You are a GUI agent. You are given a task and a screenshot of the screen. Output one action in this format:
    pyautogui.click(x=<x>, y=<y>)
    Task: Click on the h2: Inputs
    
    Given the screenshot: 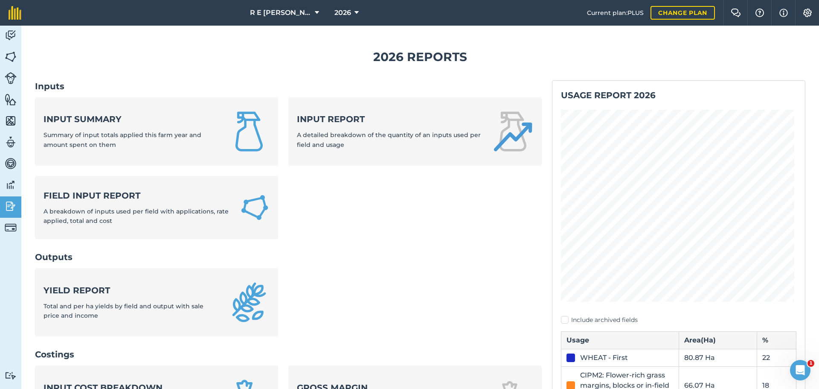 What is the action you would take?
    pyautogui.click(x=289, y=86)
    